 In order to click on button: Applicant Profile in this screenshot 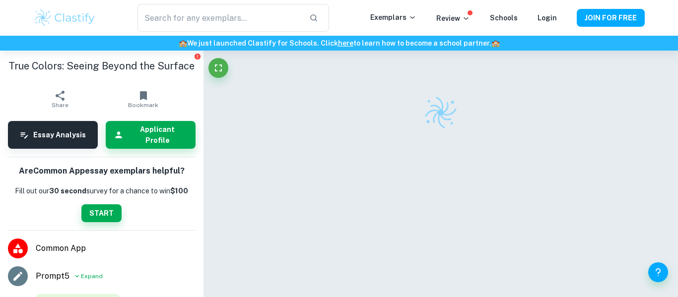, I will do `click(150, 135)`.